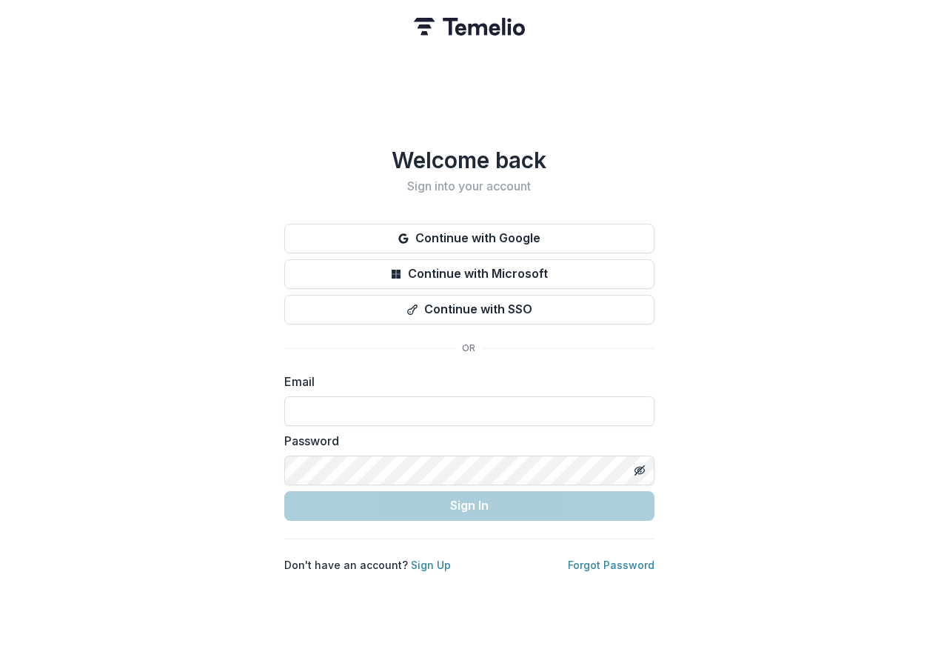 Image resolution: width=938 pixels, height=672 pixels. Describe the element at coordinates (640, 470) in the screenshot. I see `button: Toggle password visibility` at that location.